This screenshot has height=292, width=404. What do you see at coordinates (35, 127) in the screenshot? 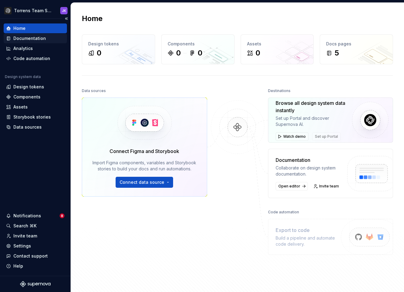
I see `a: Data sources` at bounding box center [35, 127].